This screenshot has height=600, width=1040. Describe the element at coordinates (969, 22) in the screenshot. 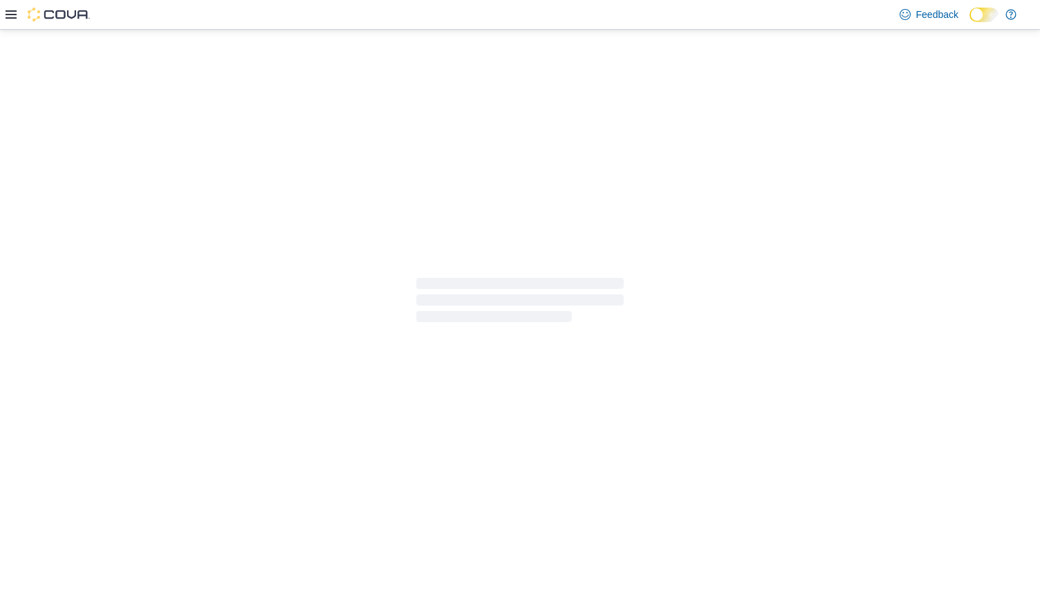

I see `span: Dark Mode` at that location.